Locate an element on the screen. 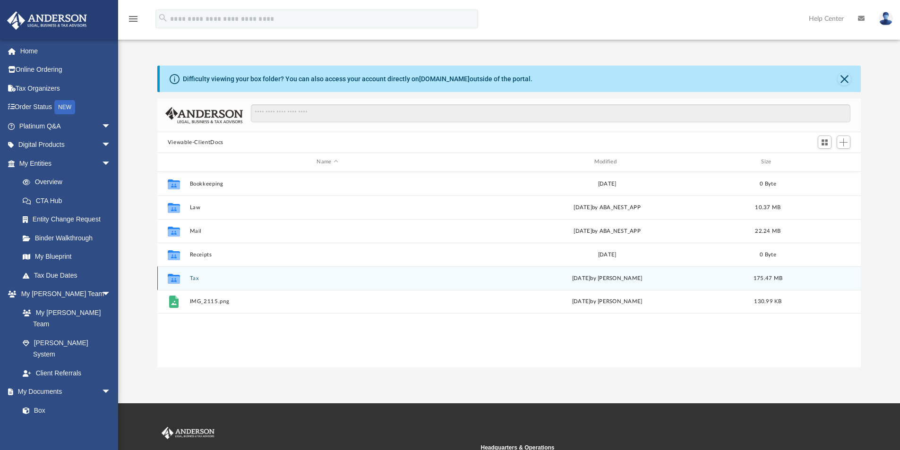  div: Modified is located at coordinates (607, 162).